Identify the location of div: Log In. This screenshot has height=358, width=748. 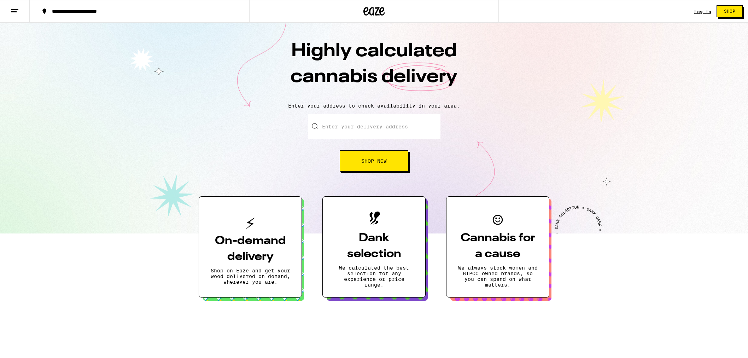
(703, 11).